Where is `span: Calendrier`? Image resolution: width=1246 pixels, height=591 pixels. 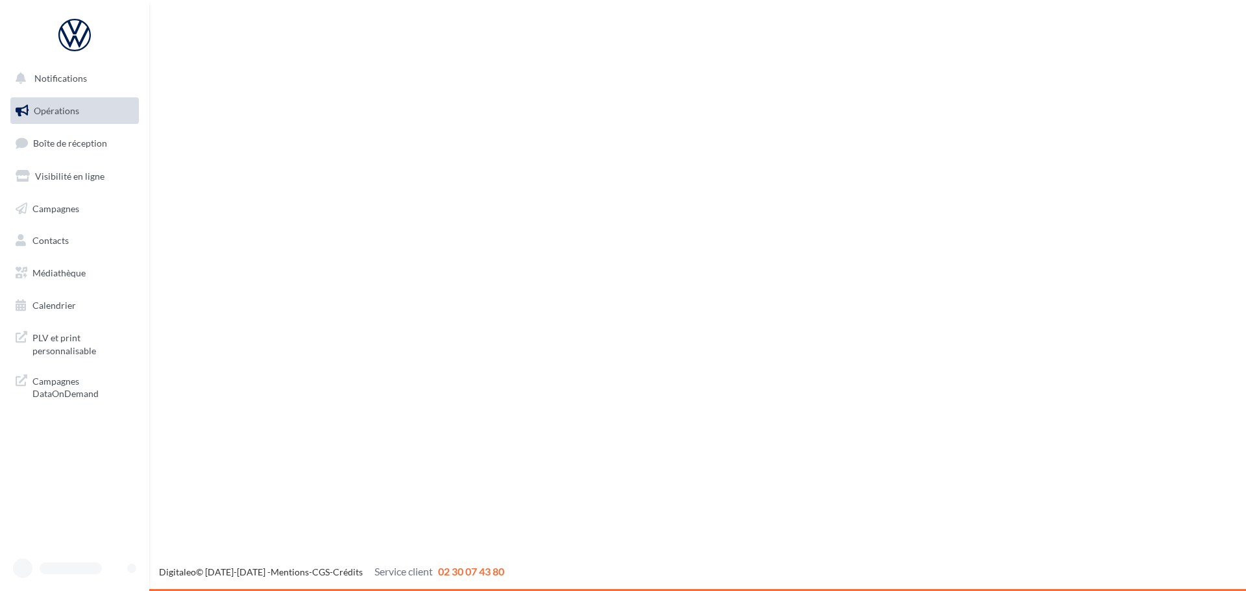 span: Calendrier is located at coordinates (54, 305).